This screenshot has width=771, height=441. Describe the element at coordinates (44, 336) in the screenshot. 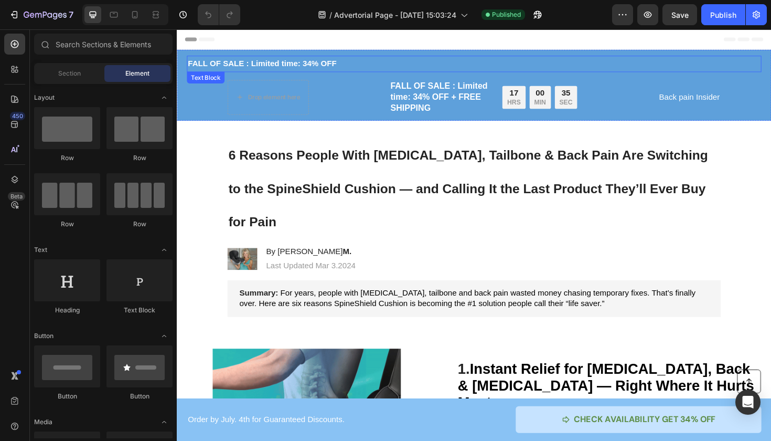

I see `span: Button` at that location.